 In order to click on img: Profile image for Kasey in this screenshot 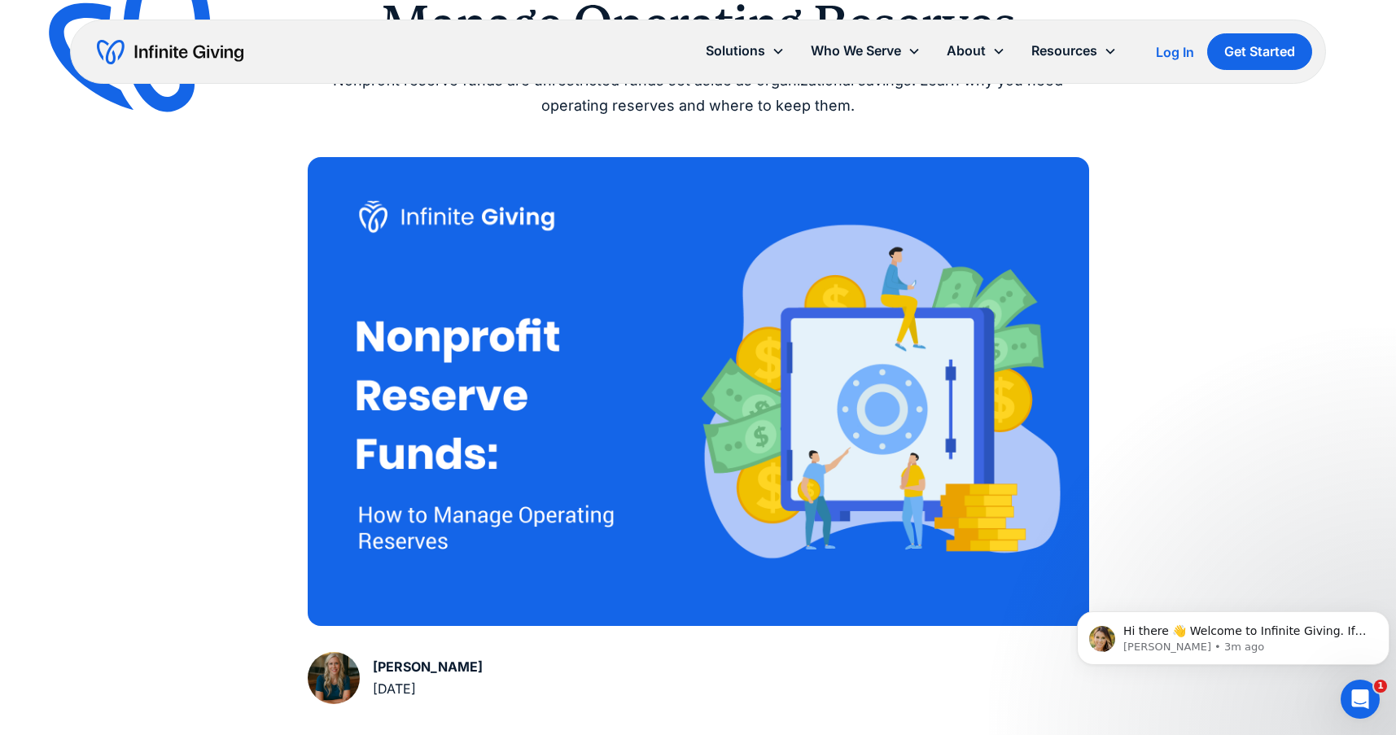, I will do `click(32, 62)`.